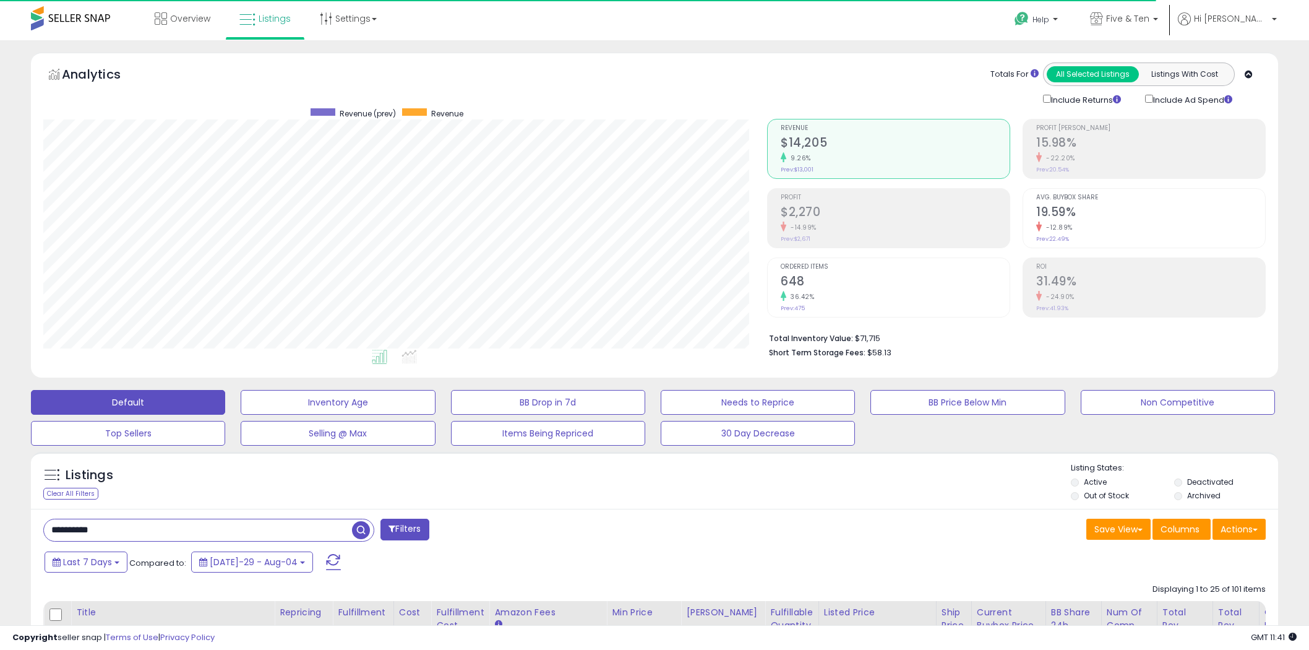 This screenshot has width=1309, height=650. What do you see at coordinates (1129, 619) in the screenshot?
I see `div: Num of Comp.` at bounding box center [1129, 619].